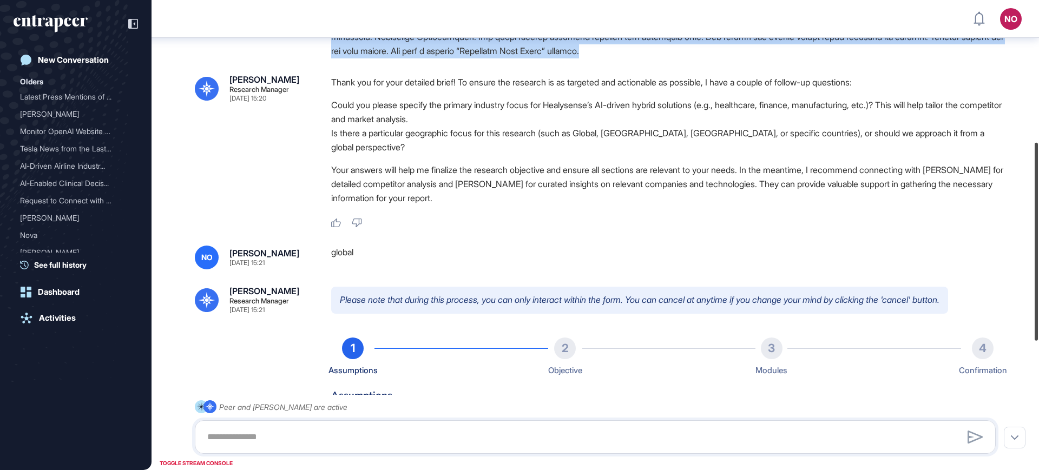  Describe the element at coordinates (76, 201) in the screenshot. I see `div: Request to Connect with Curie` at that location.